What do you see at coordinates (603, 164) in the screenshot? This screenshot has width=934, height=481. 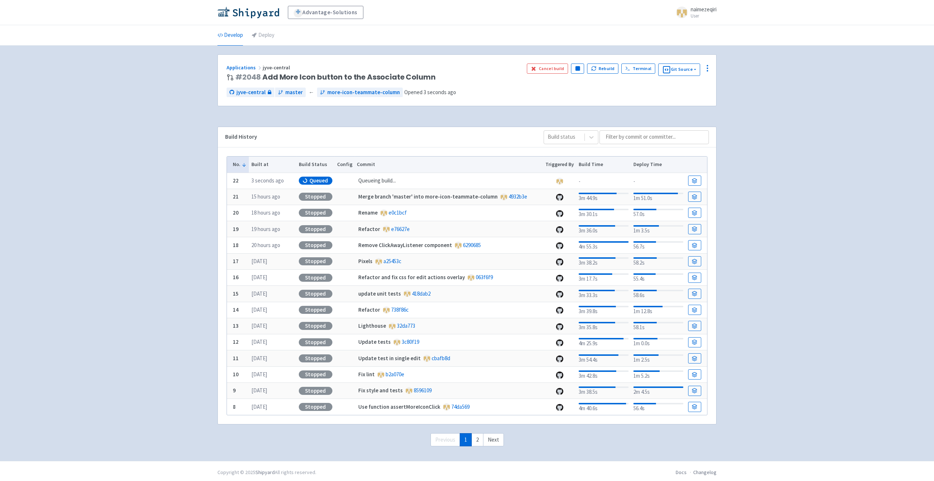 I see `th: Build Time` at bounding box center [603, 164].